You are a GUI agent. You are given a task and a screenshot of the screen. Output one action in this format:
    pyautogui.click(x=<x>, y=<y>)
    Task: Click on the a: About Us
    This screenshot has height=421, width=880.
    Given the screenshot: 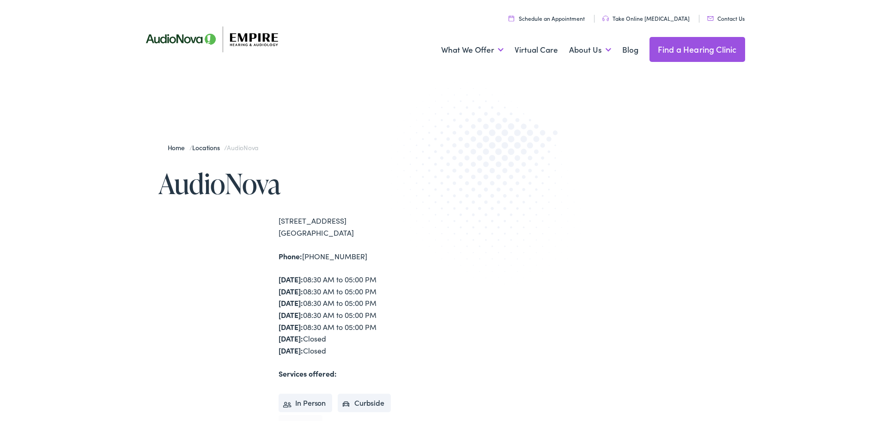 What is the action you would take?
    pyautogui.click(x=590, y=50)
    